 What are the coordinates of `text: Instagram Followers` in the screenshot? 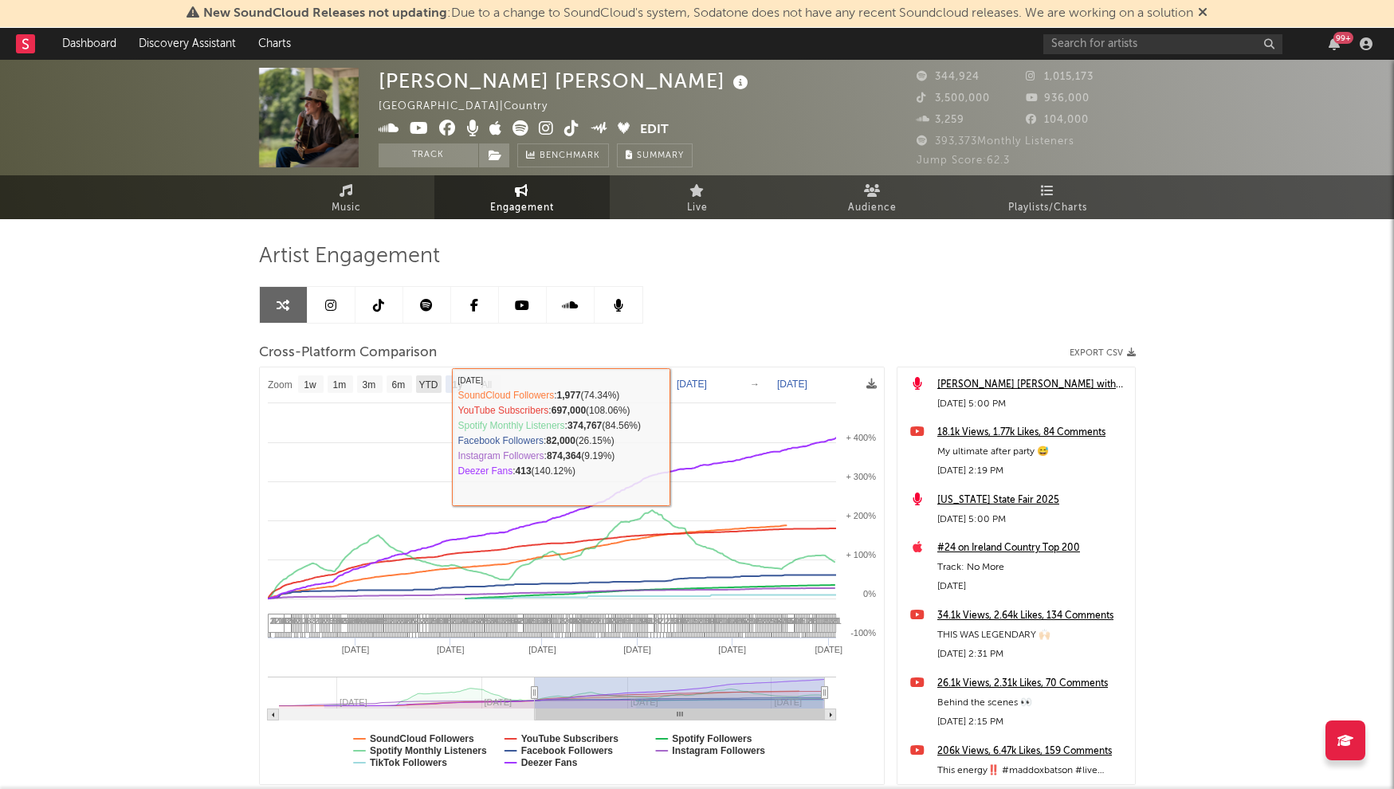 It's located at (718, 751).